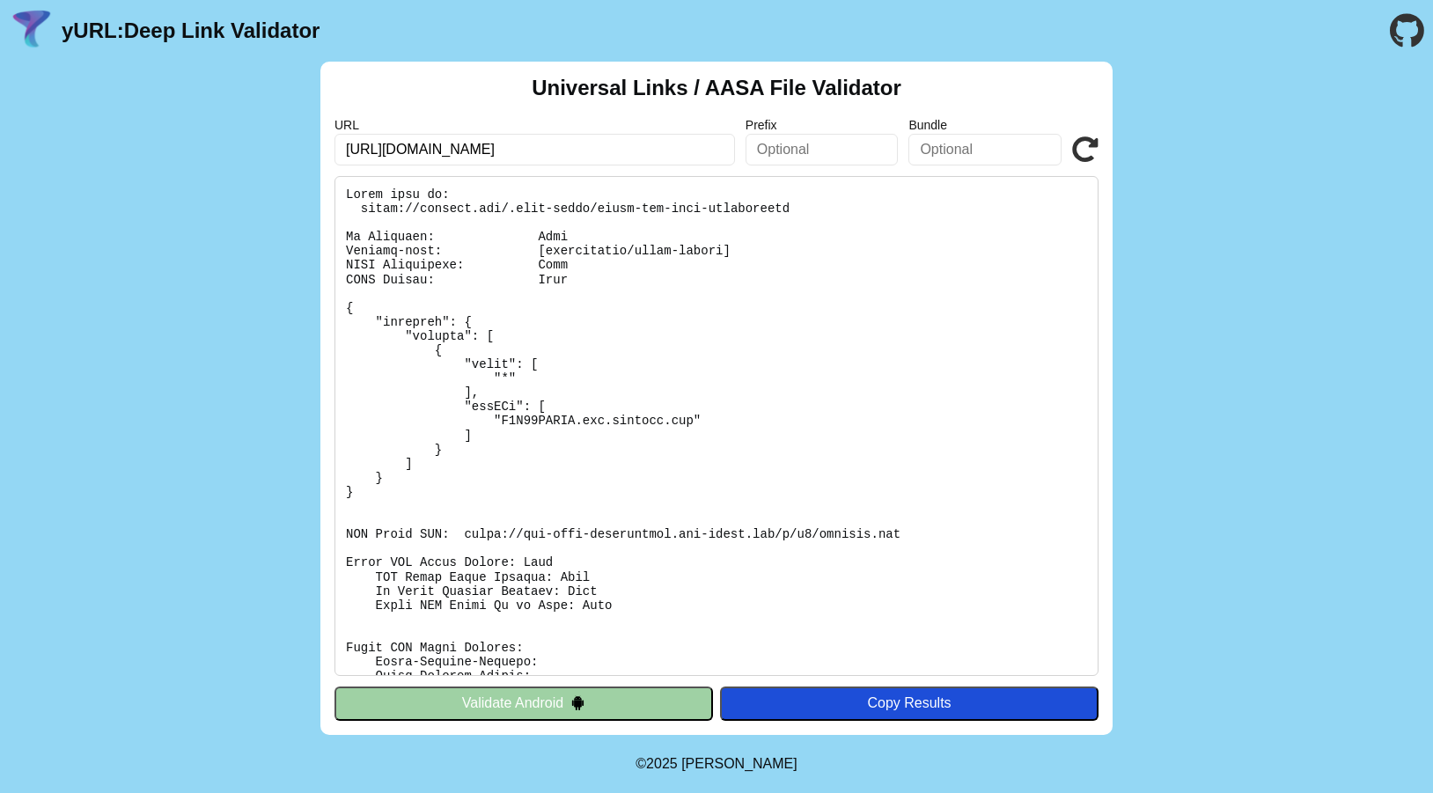 The image size is (1433, 793). I want to click on img: yURL Logo, so click(32, 31).